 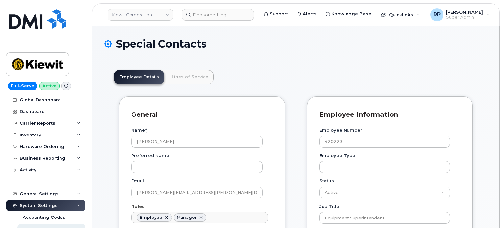 I want to click on label: Roles, so click(x=138, y=207).